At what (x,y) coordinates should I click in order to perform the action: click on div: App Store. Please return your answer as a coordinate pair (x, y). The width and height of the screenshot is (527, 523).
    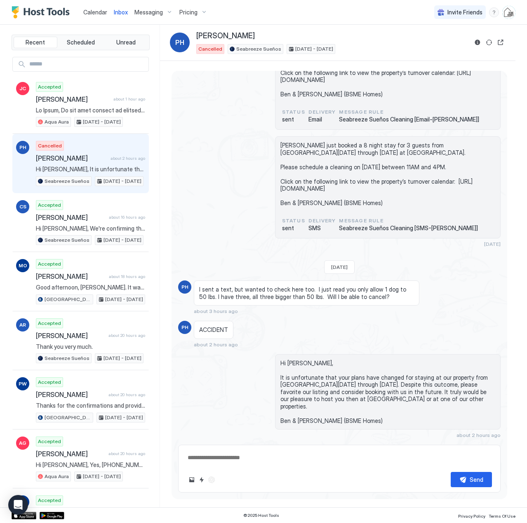
    Looking at the image, I should click on (24, 516).